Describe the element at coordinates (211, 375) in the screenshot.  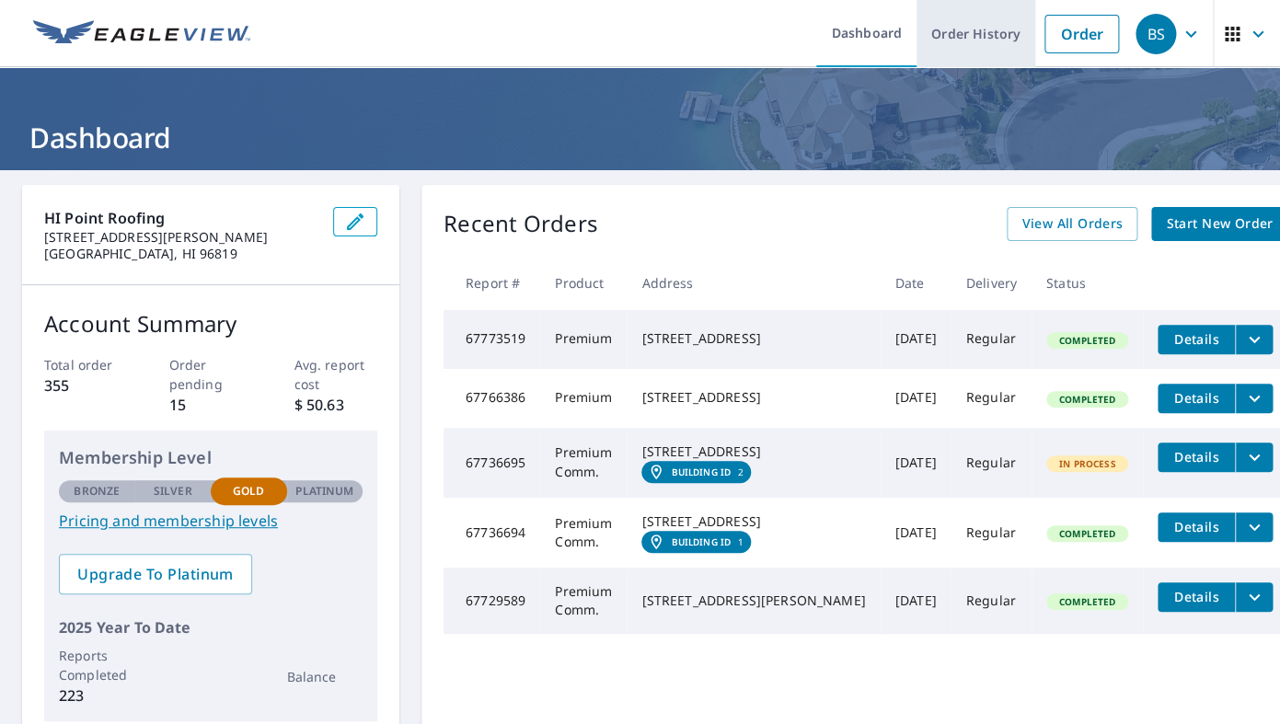
I see `p: Order pending` at that location.